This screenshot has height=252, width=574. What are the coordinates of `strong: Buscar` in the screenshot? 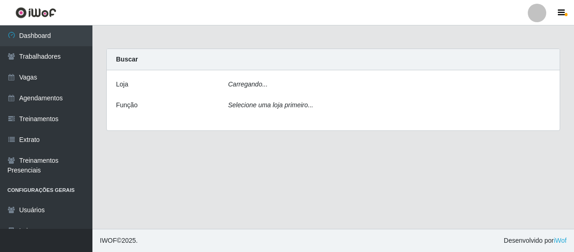 It's located at (127, 59).